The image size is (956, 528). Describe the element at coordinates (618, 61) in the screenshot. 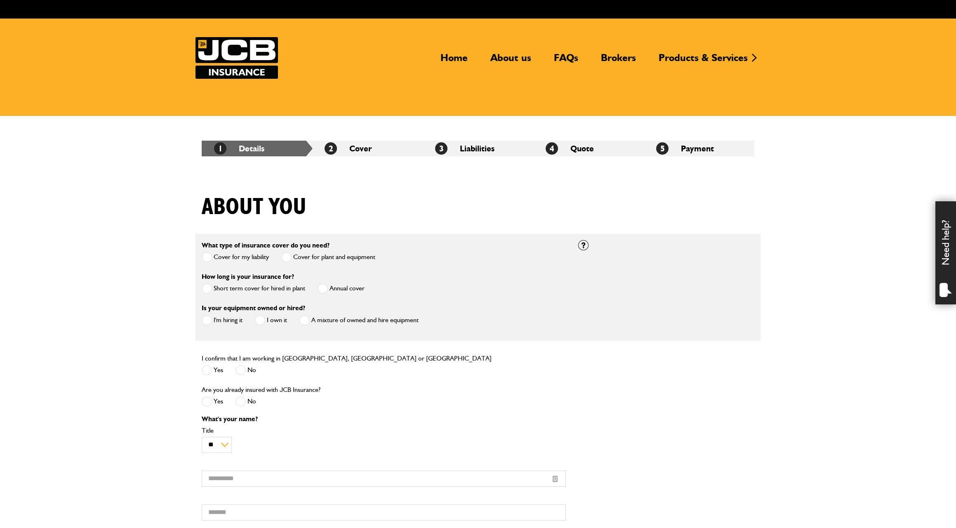

I see `a: Brokers` at that location.